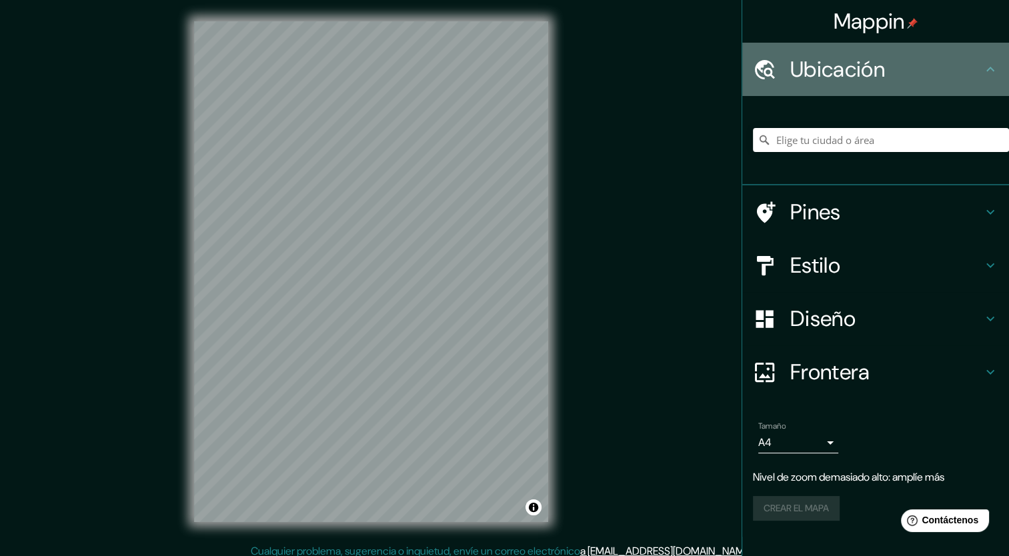 The image size is (1009, 556). I want to click on div: Diseño, so click(876, 319).